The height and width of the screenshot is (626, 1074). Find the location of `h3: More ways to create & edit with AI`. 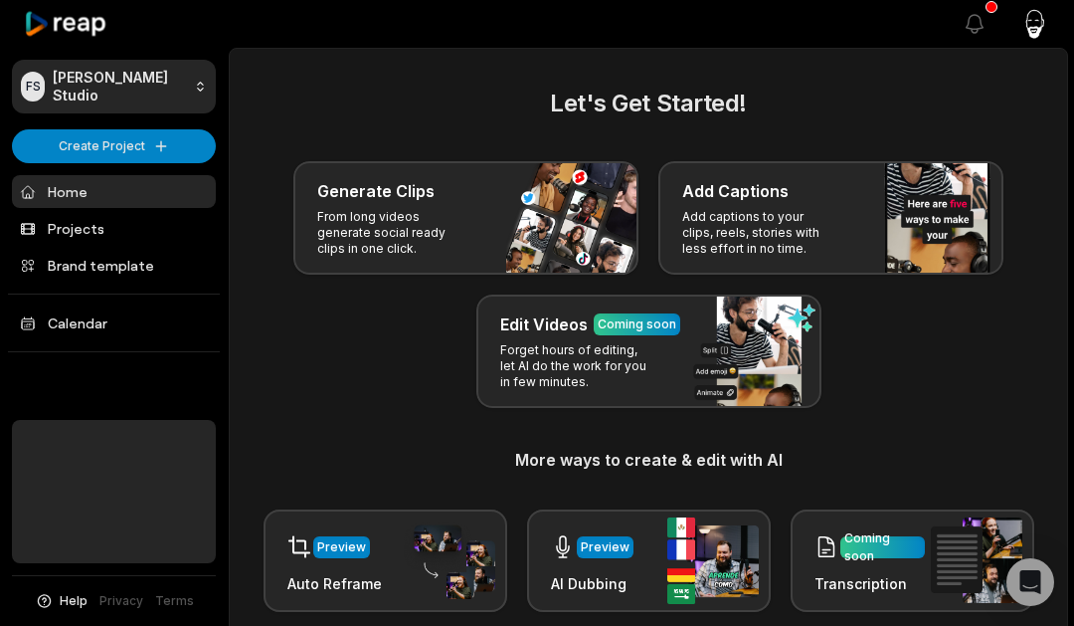

h3: More ways to create & edit with AI is located at coordinates (648, 460).